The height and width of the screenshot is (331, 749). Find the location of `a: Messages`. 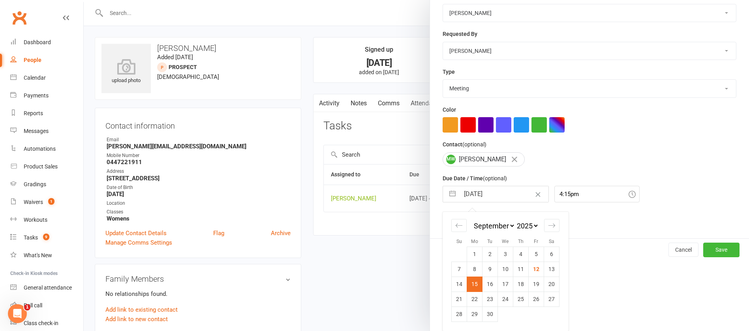

a: Messages is located at coordinates (47, 131).